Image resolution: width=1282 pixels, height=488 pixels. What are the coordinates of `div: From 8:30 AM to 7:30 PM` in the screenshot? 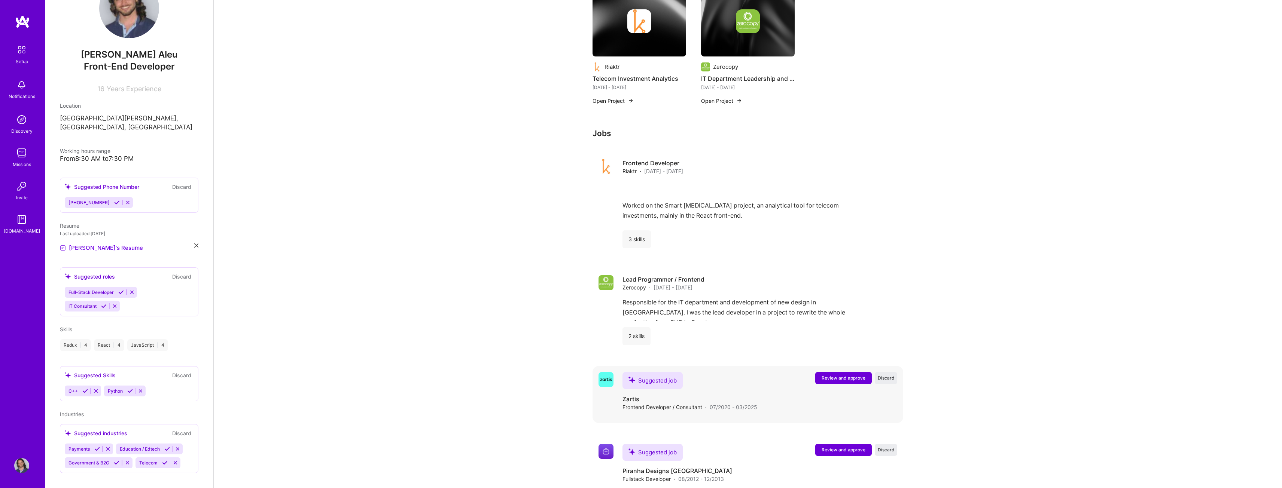 It's located at (129, 159).